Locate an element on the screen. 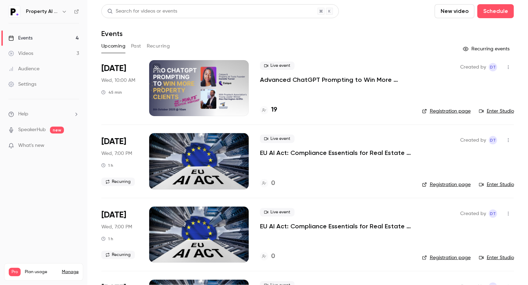  button: Recurring is located at coordinates (158, 46).